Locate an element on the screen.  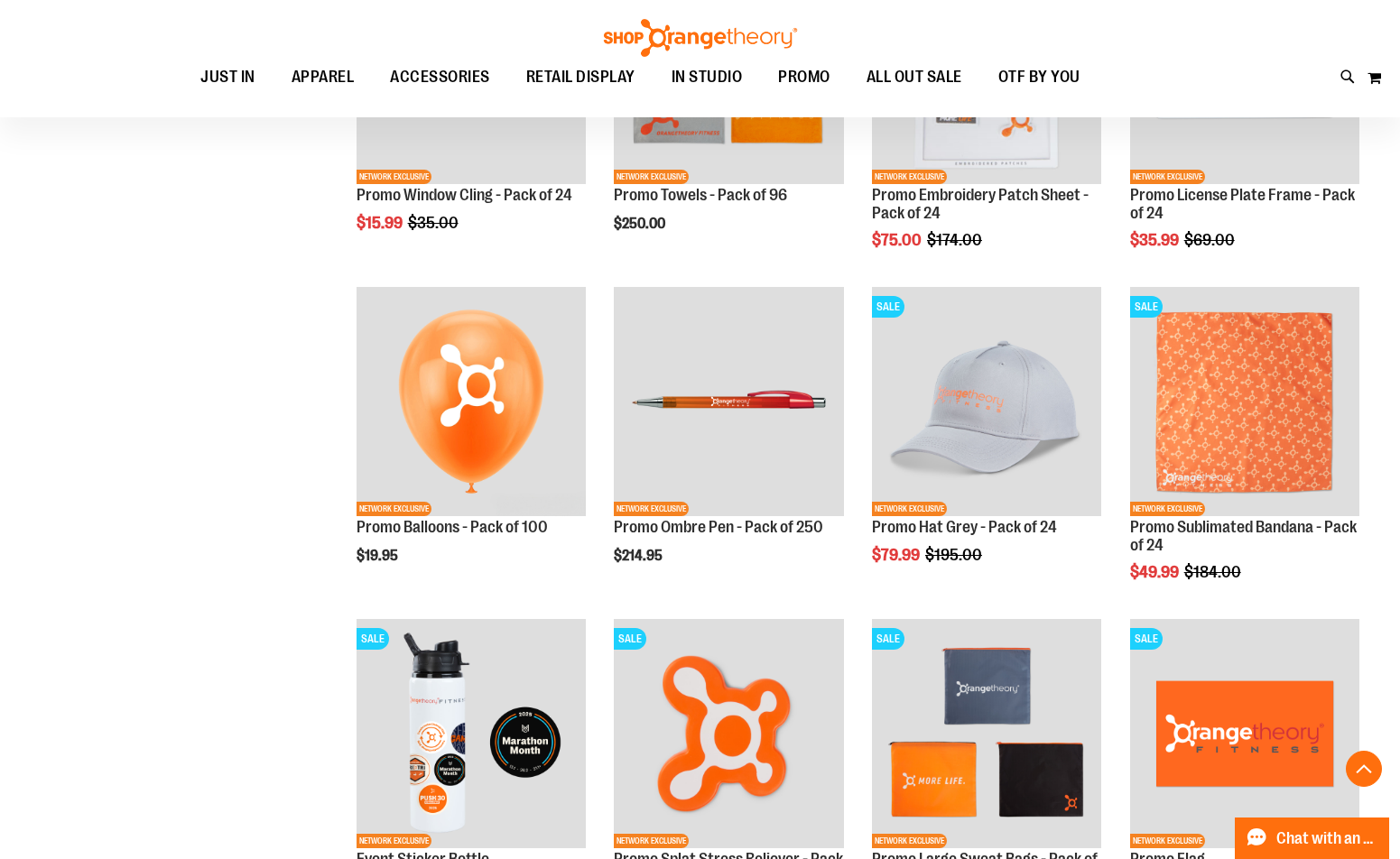
a: Promo Window Cling - Pack of 24 is located at coordinates (464, 195).